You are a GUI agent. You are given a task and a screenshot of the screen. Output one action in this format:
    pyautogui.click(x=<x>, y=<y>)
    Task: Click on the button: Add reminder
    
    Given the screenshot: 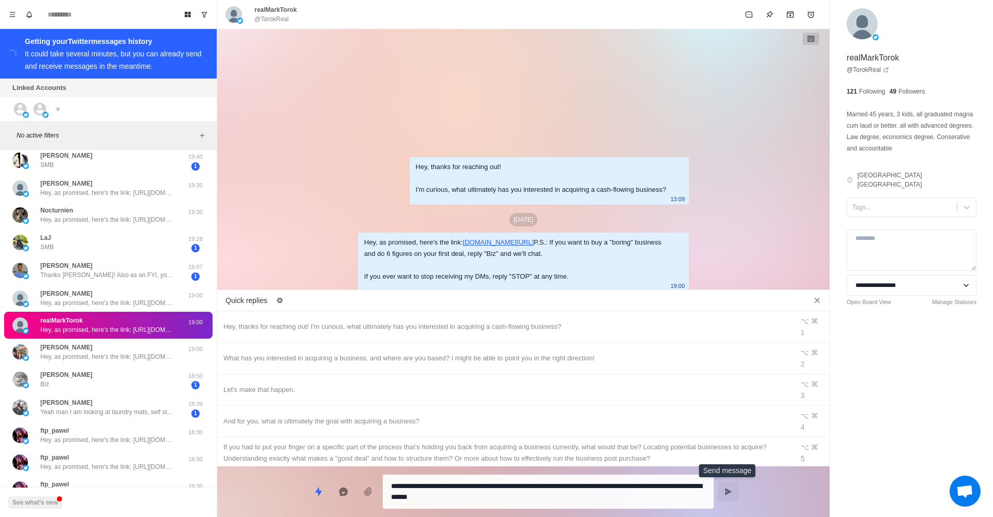 What is the action you would take?
    pyautogui.click(x=811, y=14)
    